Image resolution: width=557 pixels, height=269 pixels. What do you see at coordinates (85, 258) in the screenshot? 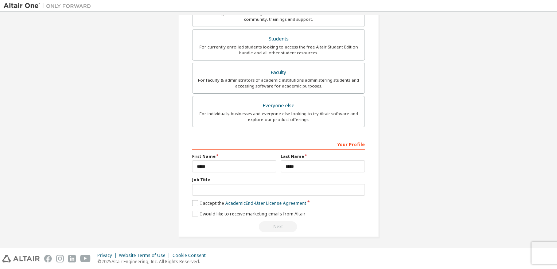
I see `img: youtube.svg` at bounding box center [85, 258].